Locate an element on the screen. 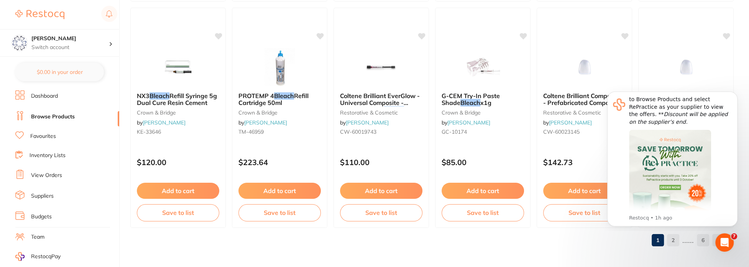  b: NX3 Bleach Refill Syringe 5g Dual Cure Resin Cement is located at coordinates (178, 99).